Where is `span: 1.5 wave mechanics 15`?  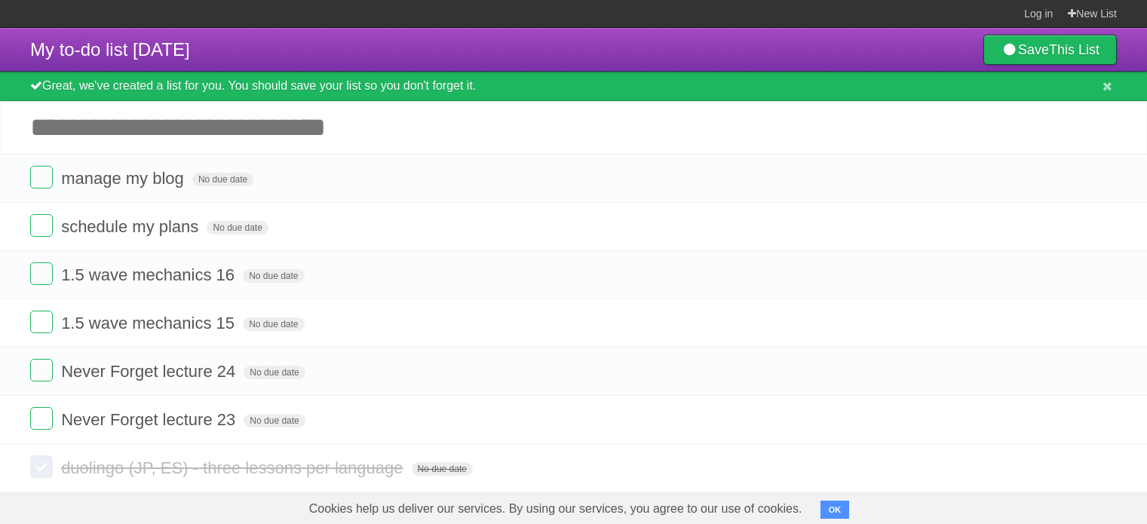 span: 1.5 wave mechanics 15 is located at coordinates (149, 323).